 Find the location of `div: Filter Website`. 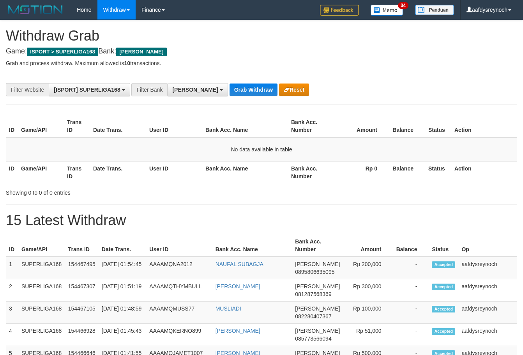

div: Filter Website is located at coordinates (27, 90).